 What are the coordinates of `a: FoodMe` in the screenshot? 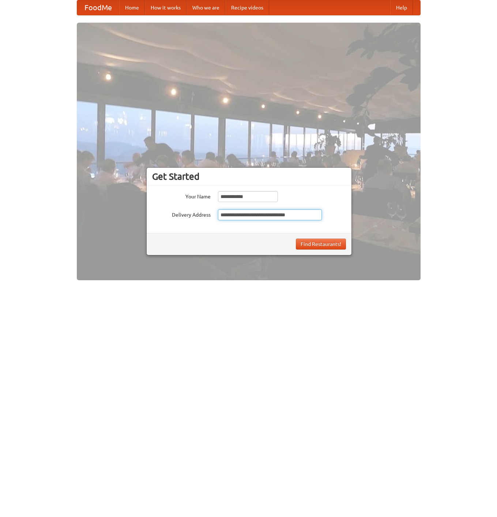 It's located at (98, 8).